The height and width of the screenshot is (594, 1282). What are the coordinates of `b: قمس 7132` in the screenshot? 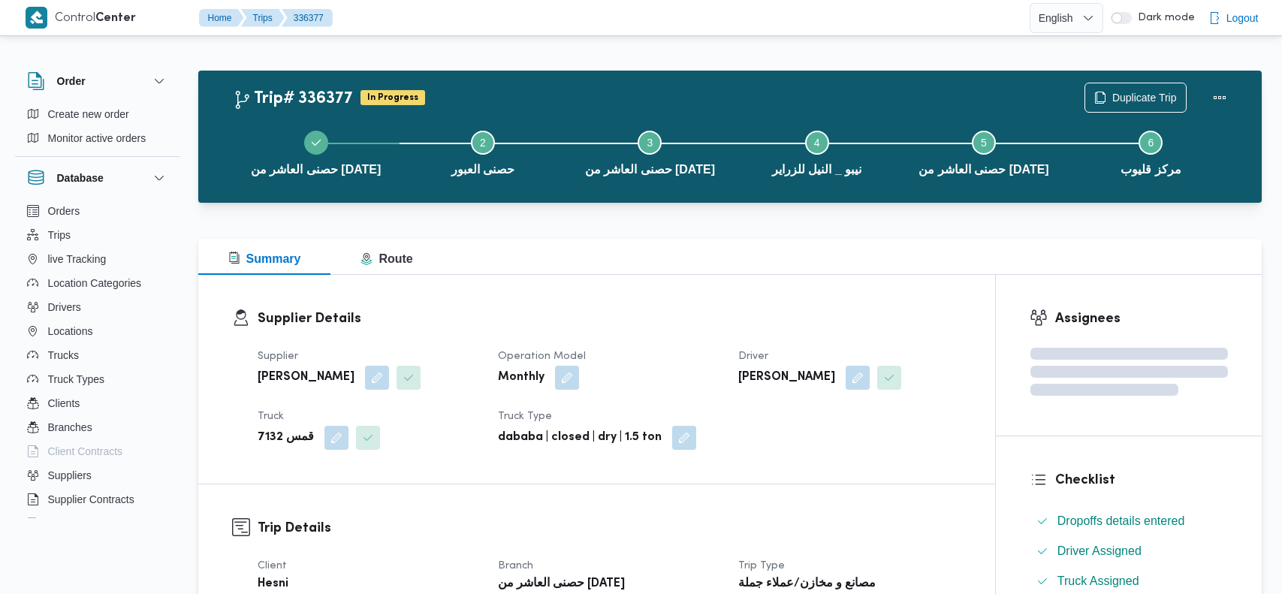 It's located at (285, 438).